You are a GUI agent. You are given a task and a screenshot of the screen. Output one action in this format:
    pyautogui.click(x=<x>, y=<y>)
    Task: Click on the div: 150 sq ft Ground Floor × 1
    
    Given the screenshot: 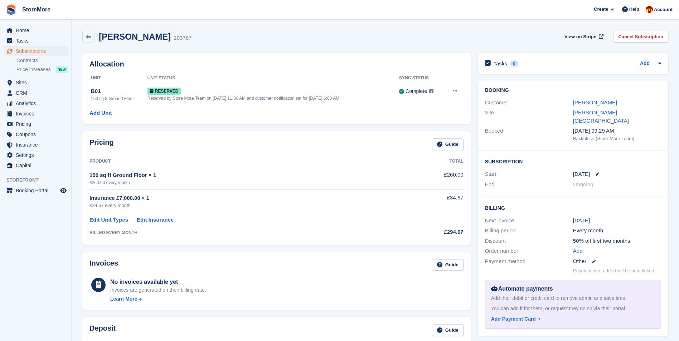 What is the action you would take?
    pyautogui.click(x=241, y=175)
    